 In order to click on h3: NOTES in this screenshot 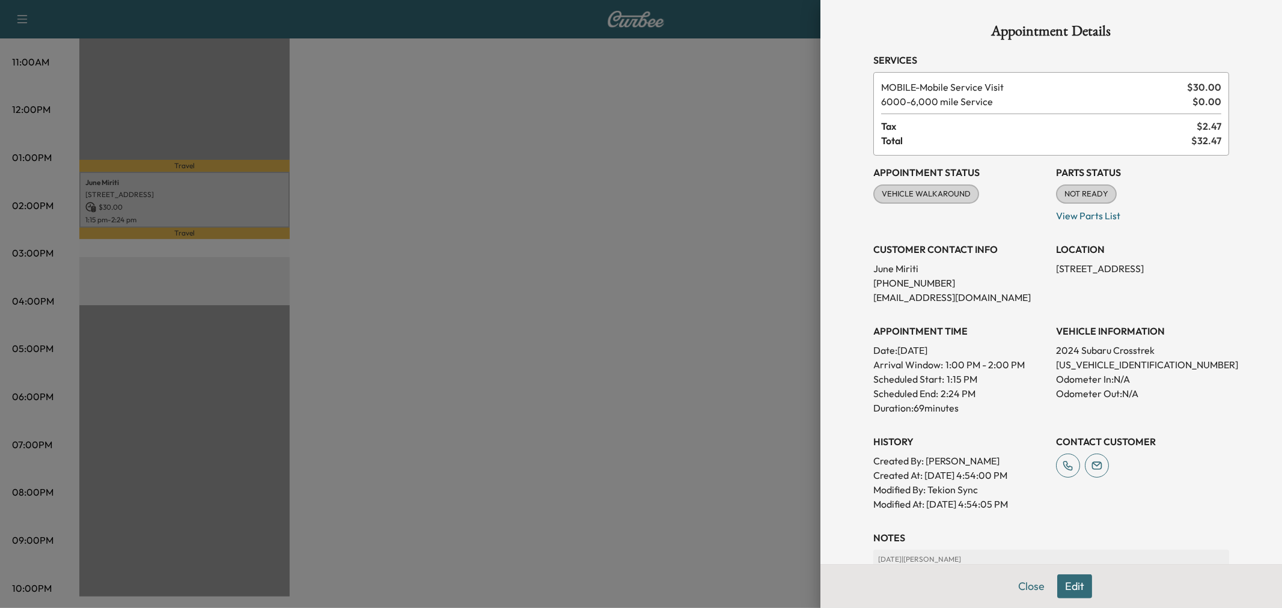, I will do `click(1051, 538)`.